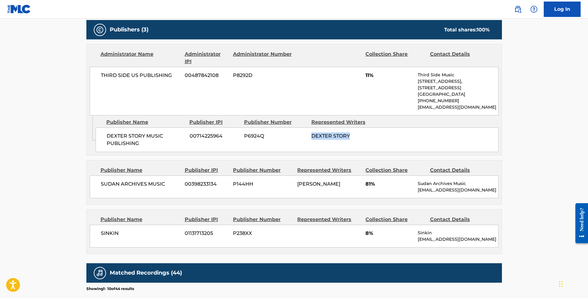 This screenshot has height=298, width=588. What do you see at coordinates (562, 9) in the screenshot?
I see `a: Log In` at bounding box center [562, 9].